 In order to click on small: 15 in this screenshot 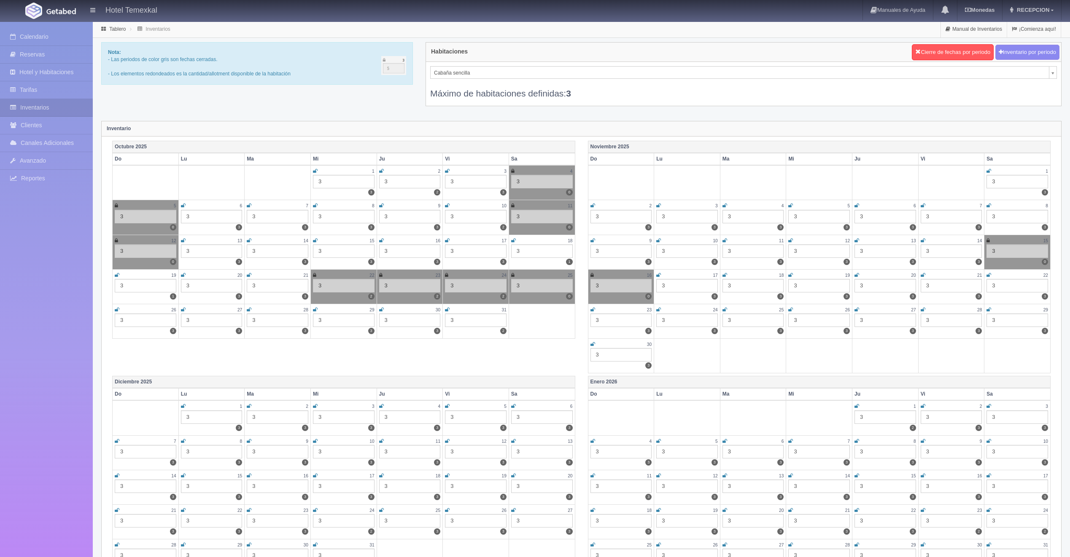, I will do `click(372, 241)`.